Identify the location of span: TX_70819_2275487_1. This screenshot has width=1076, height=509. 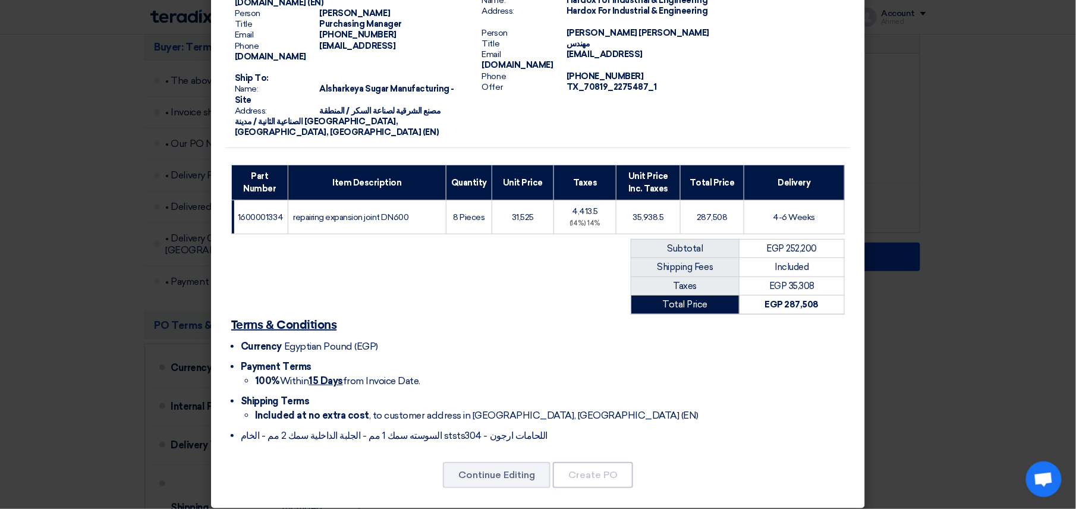
(611, 87).